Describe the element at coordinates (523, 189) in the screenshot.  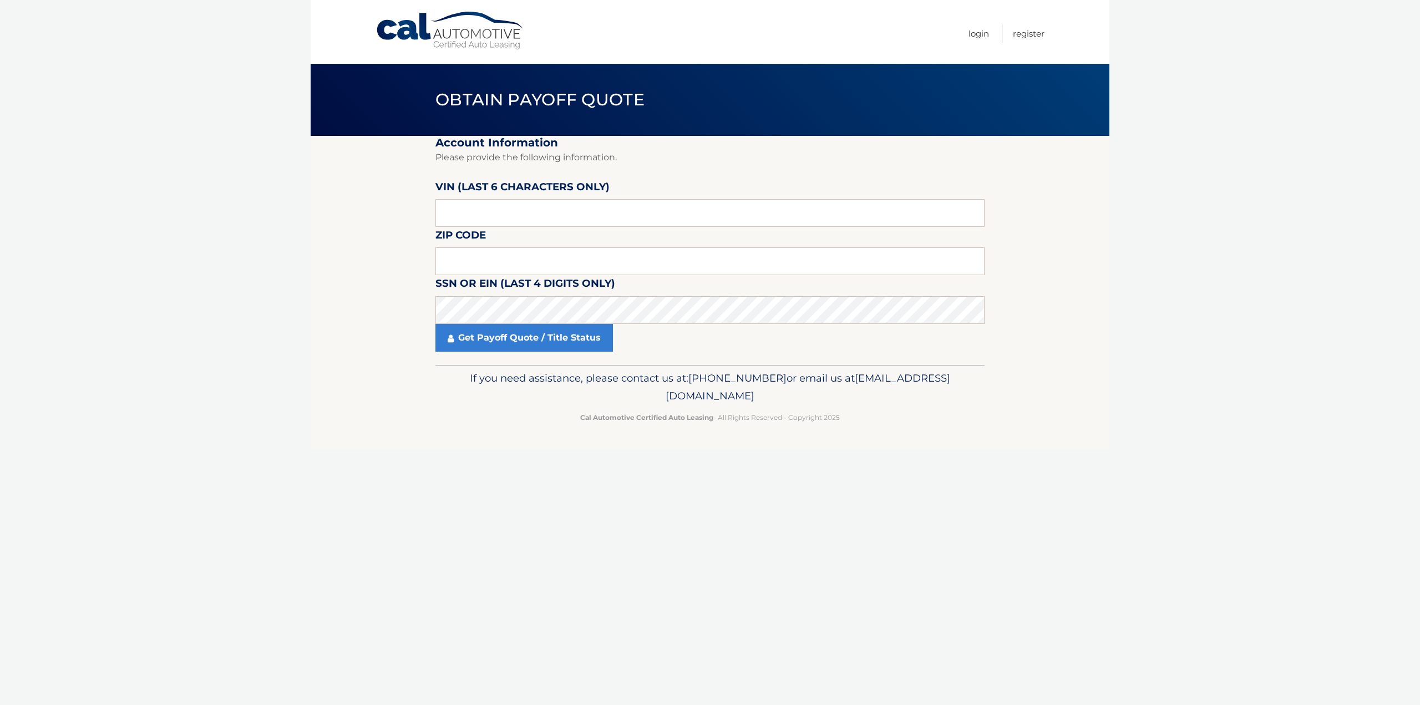
I see `label: VIN (last 6 characters only)` at that location.